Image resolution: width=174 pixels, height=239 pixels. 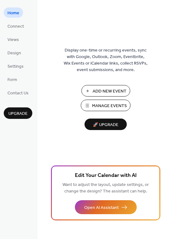 I want to click on a: Contact Us, so click(x=18, y=93).